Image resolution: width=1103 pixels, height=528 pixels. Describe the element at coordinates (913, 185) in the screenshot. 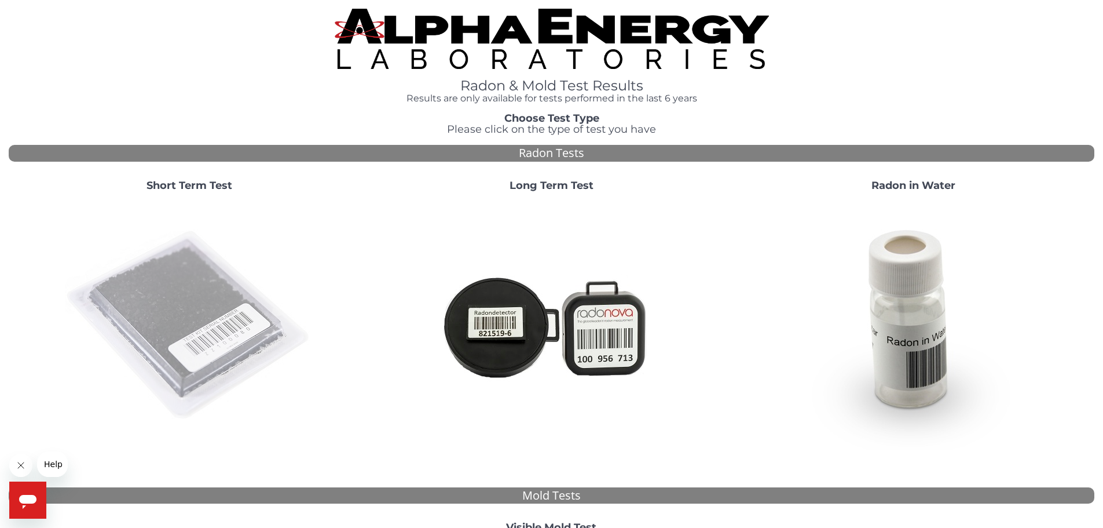

I see `strong: Radon in Water` at that location.